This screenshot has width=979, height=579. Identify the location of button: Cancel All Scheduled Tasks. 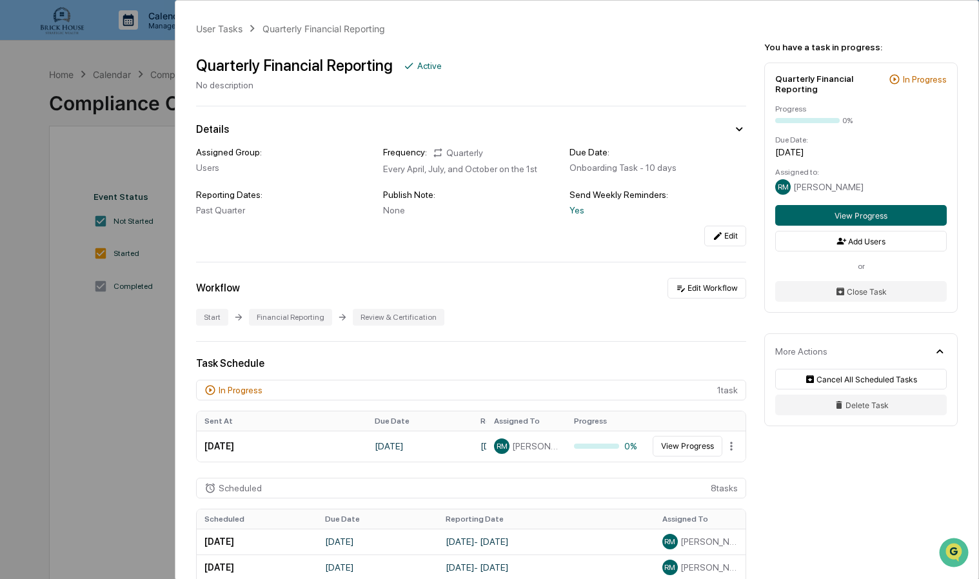
(861, 379).